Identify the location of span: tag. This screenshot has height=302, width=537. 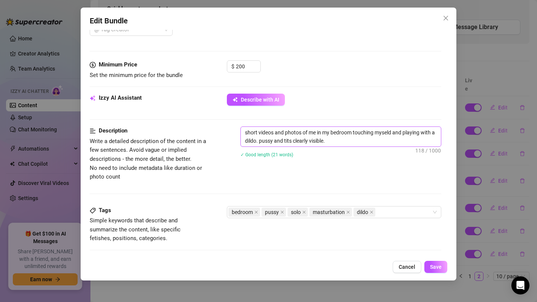
(93, 210).